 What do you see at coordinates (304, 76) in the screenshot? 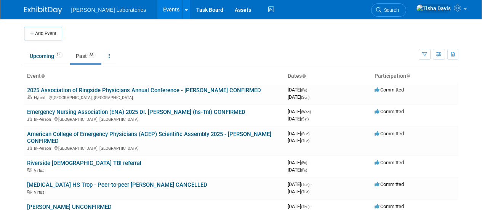
I see `a: Sort by Start Date` at bounding box center [304, 76].